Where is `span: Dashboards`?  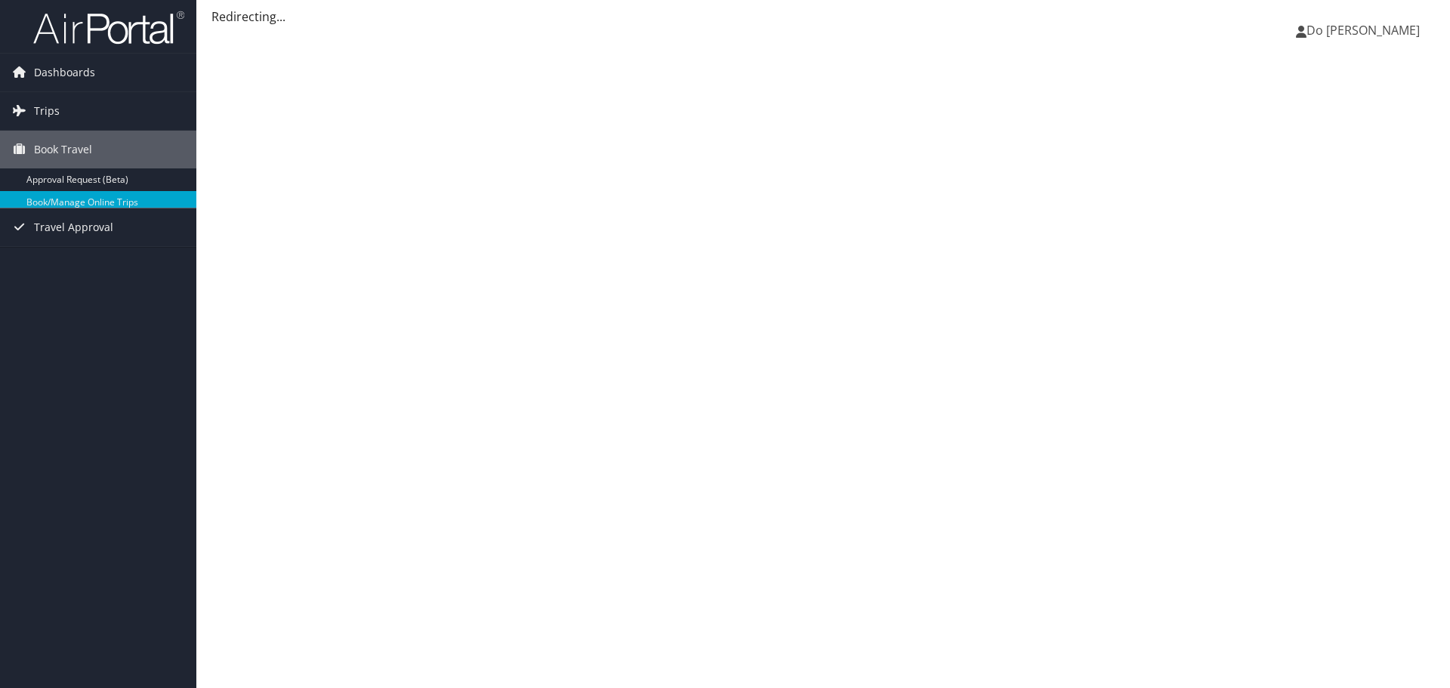
span: Dashboards is located at coordinates (64, 73).